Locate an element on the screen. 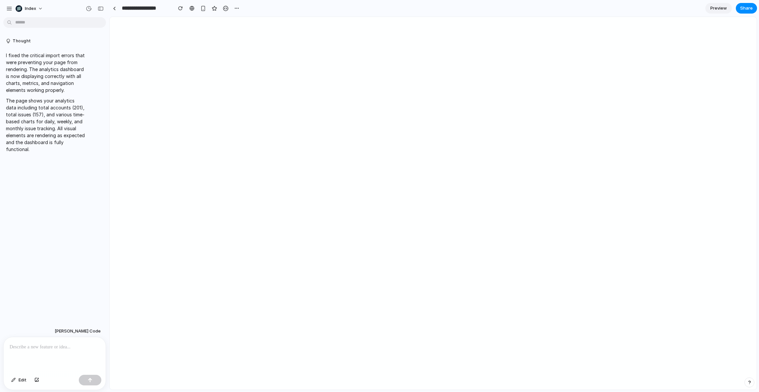 This screenshot has width=759, height=392. span: Edit is located at coordinates (23, 381).